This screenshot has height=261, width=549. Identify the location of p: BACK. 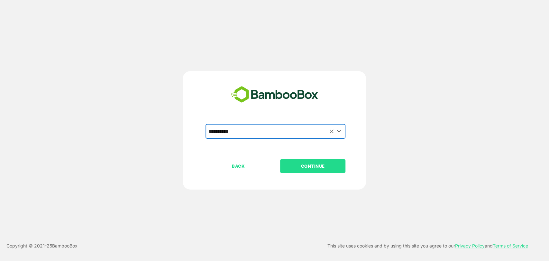
(238, 166).